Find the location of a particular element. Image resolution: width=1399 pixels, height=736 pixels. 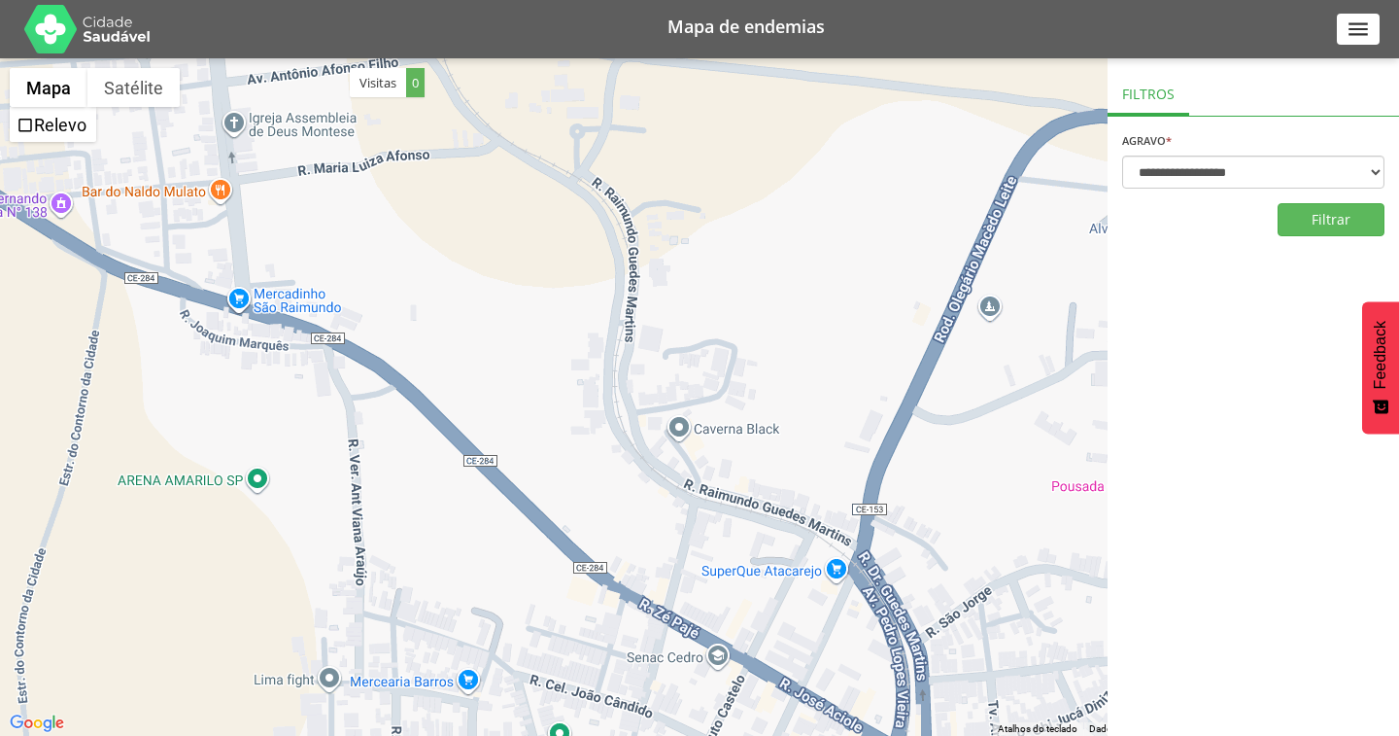

label: Relevo is located at coordinates (60, 124).